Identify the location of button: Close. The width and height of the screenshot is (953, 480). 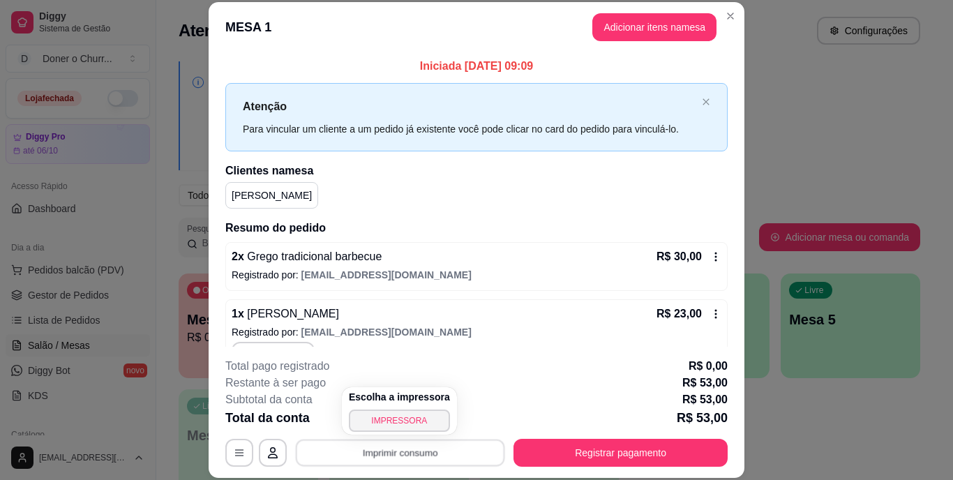
(731, 16).